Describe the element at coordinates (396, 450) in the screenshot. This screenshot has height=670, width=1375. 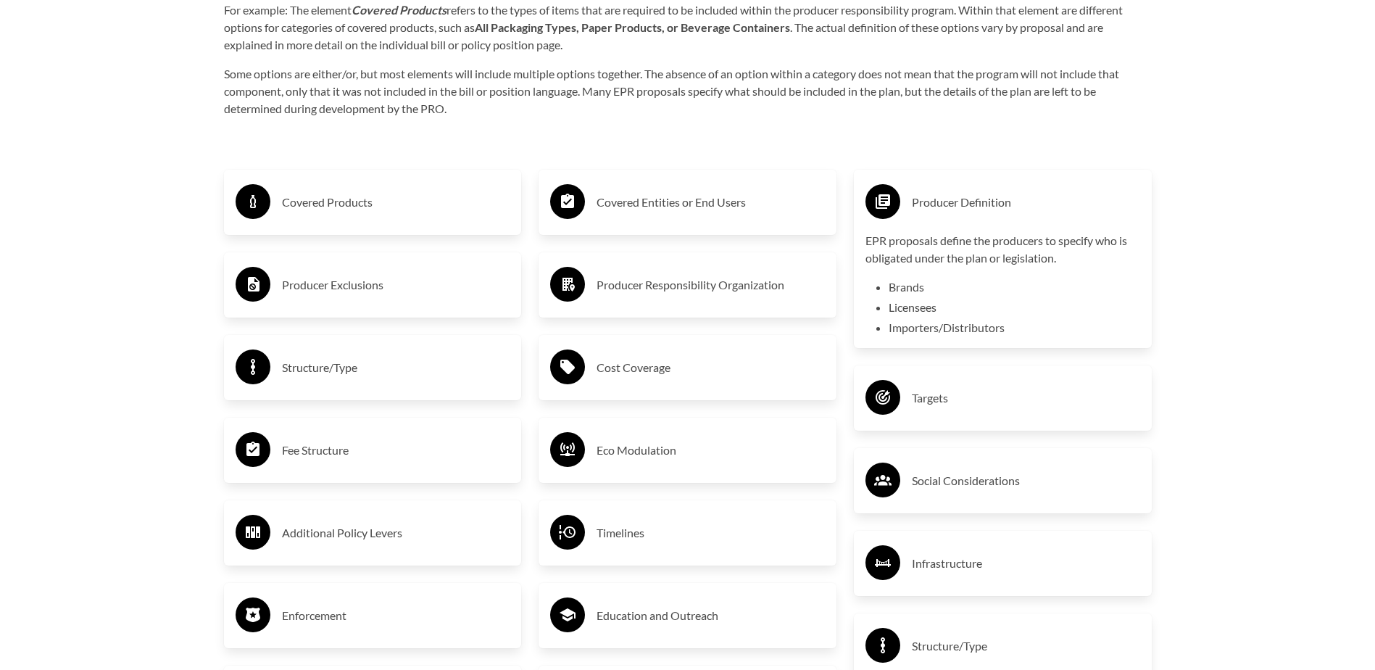
I see `h3: Fee Structure` at that location.